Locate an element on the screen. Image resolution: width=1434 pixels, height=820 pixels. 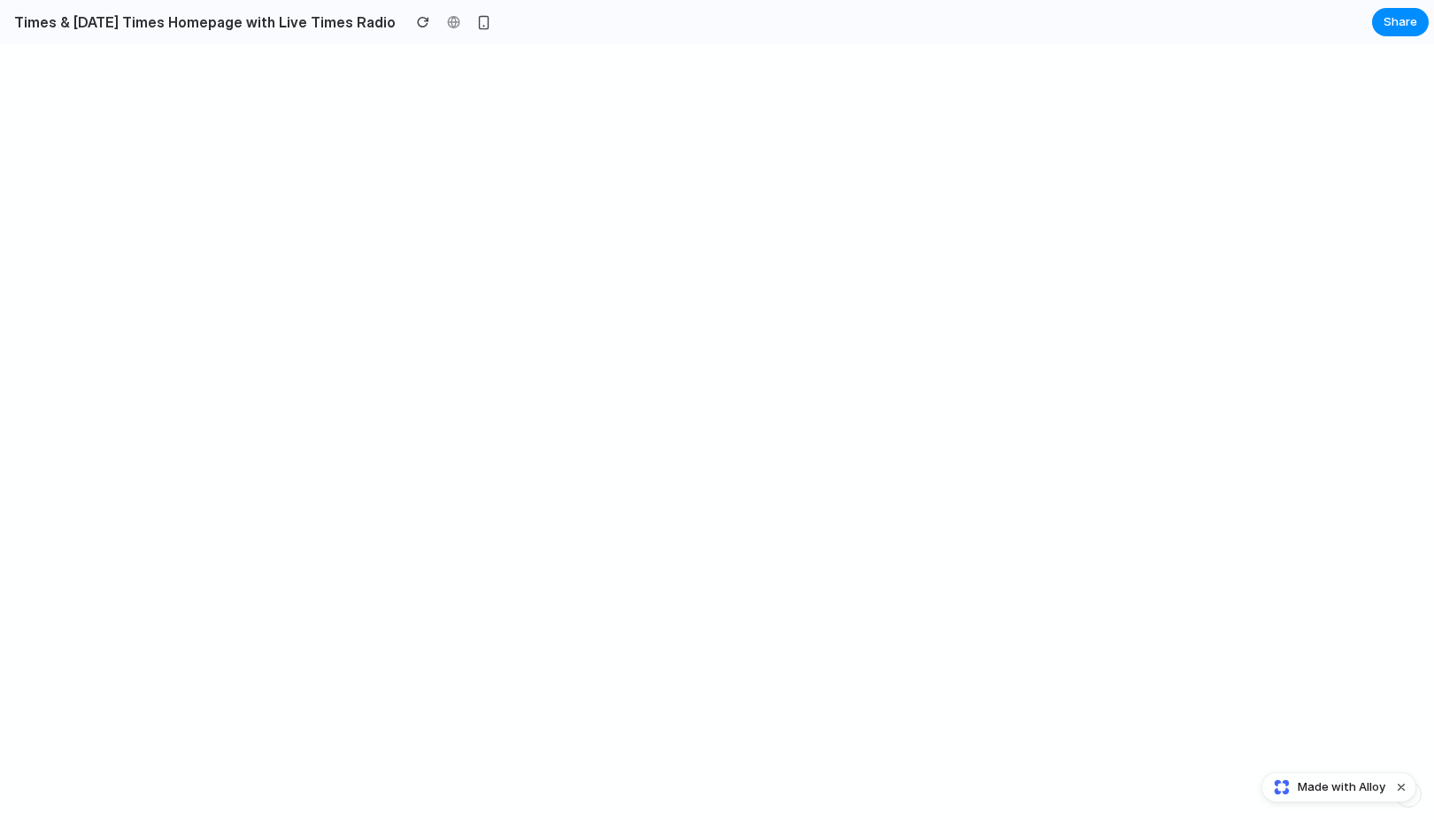
a: Made with Alloy is located at coordinates (1324, 787).